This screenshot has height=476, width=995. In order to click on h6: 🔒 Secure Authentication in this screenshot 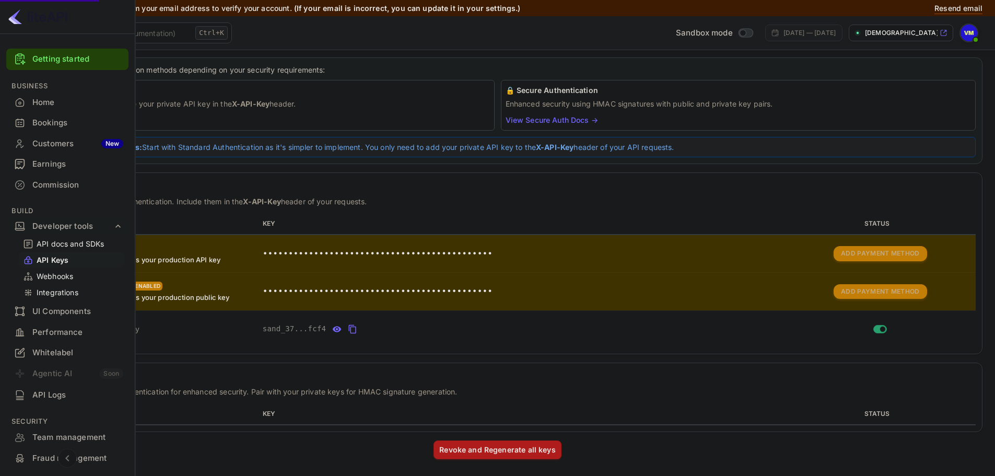, I will do `click(738, 90)`.